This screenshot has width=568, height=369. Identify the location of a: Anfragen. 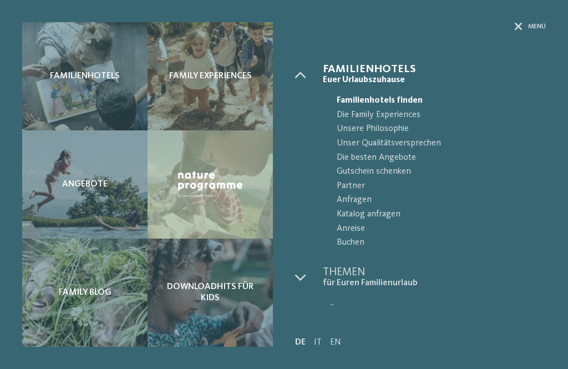
(434, 200).